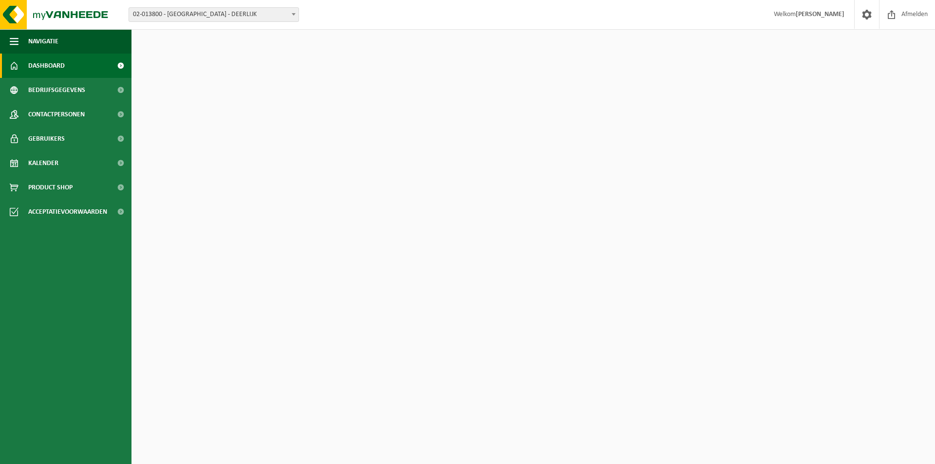 This screenshot has height=464, width=935. What do you see at coordinates (46, 139) in the screenshot?
I see `span: Gebruikers` at bounding box center [46, 139].